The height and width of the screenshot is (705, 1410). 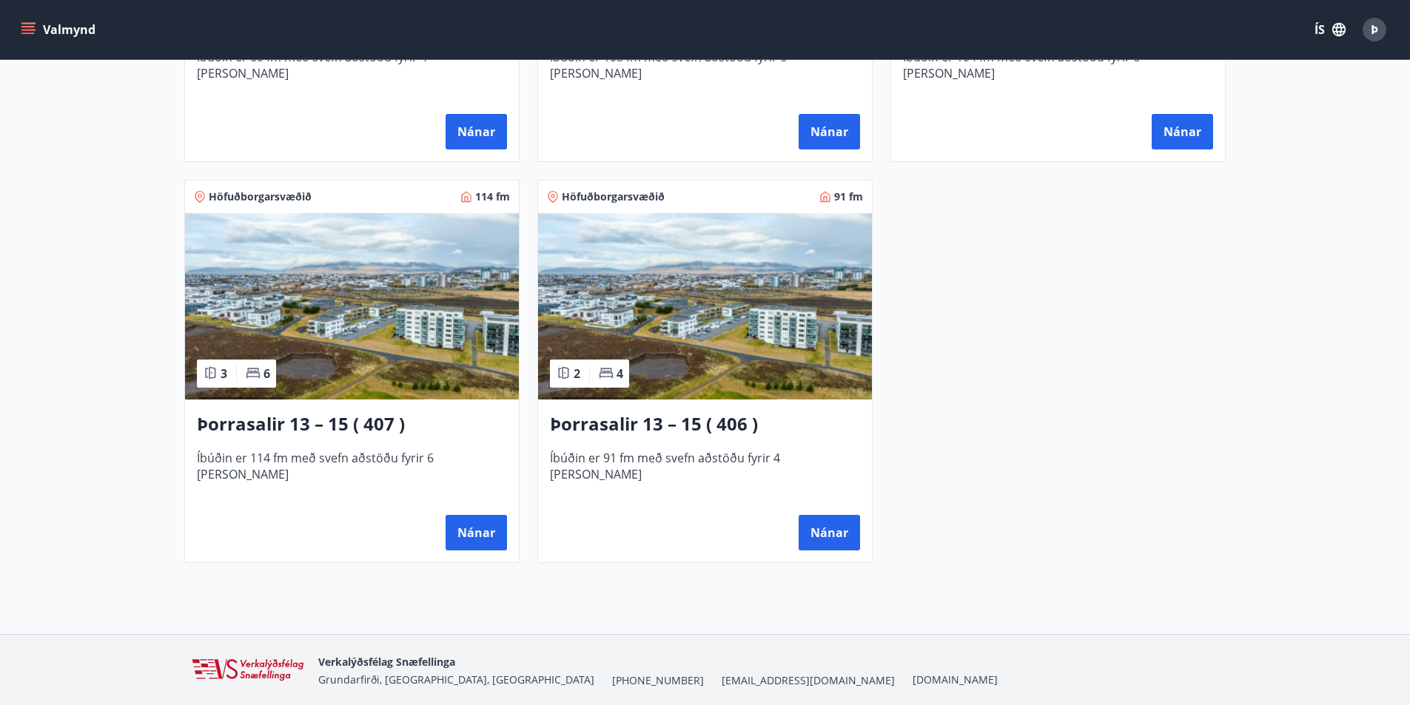 What do you see at coordinates (386, 662) in the screenshot?
I see `span: Verkalýðsfélag Snæfellinga` at bounding box center [386, 662].